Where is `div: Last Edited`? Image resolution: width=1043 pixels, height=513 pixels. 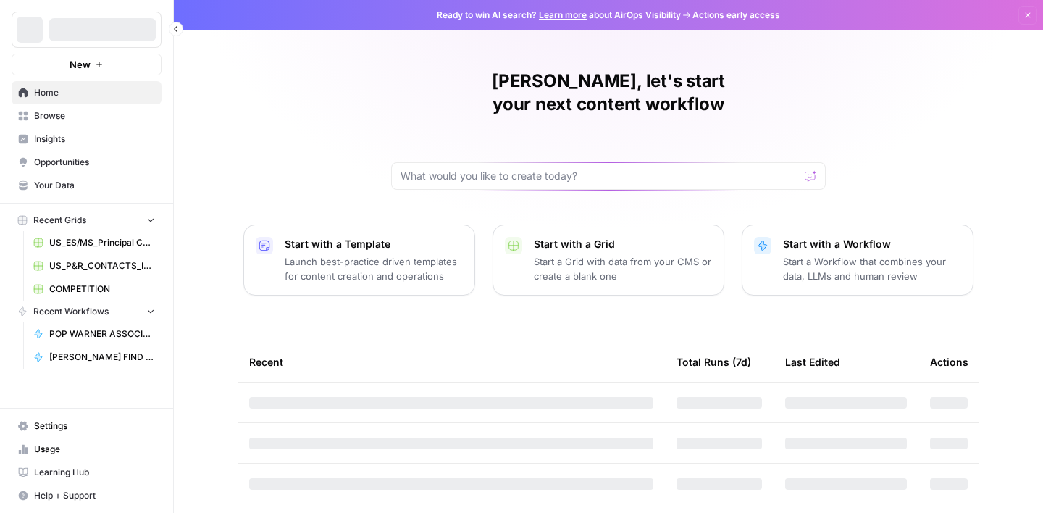 div: Last Edited is located at coordinates (813, 362).